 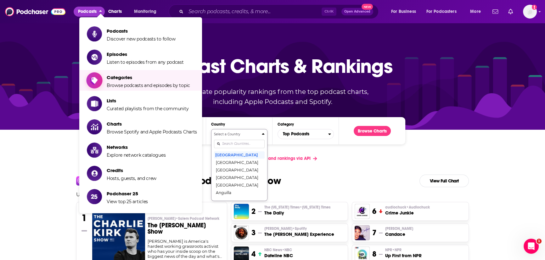 What do you see at coordinates (239, 144) in the screenshot?
I see `input: Search Countries...` at bounding box center [239, 144].